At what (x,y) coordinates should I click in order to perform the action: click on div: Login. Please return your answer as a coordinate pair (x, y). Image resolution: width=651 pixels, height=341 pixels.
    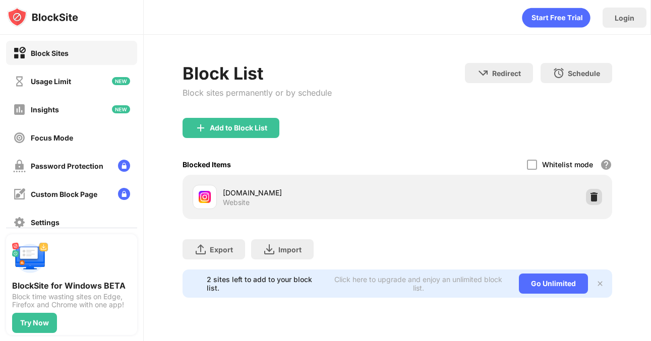
    Looking at the image, I should click on (624, 18).